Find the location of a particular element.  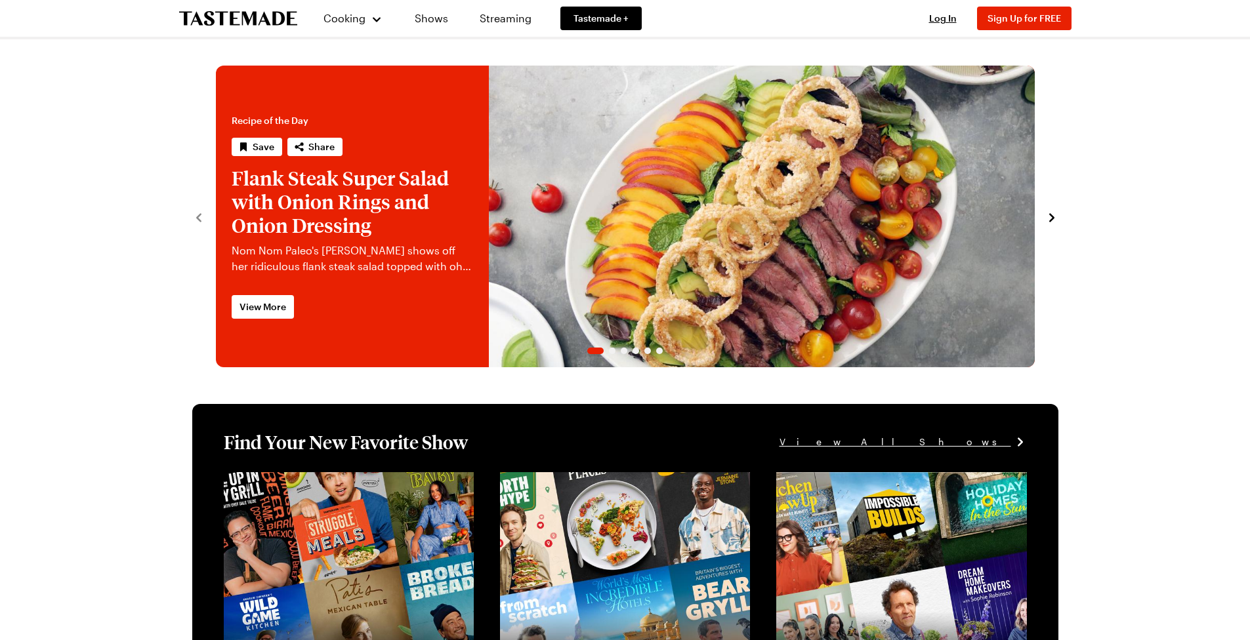

div: 1 / 6 is located at coordinates (625, 217).